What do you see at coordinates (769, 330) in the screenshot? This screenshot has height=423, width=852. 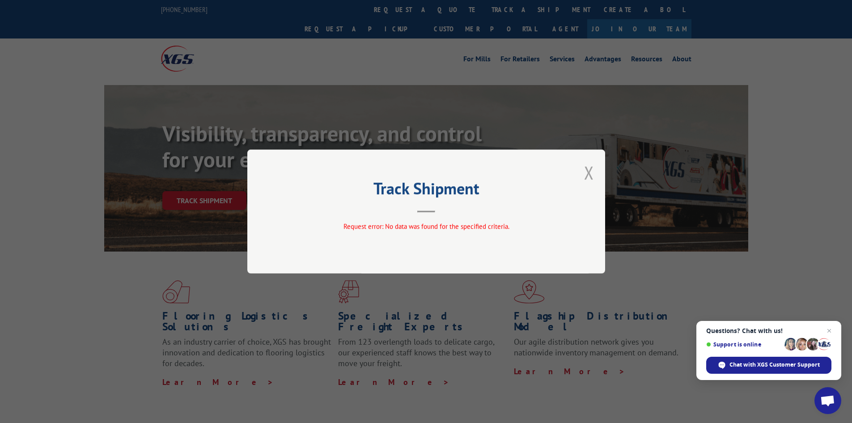 I see `span: Questions? Chat with us!` at bounding box center [769, 330].